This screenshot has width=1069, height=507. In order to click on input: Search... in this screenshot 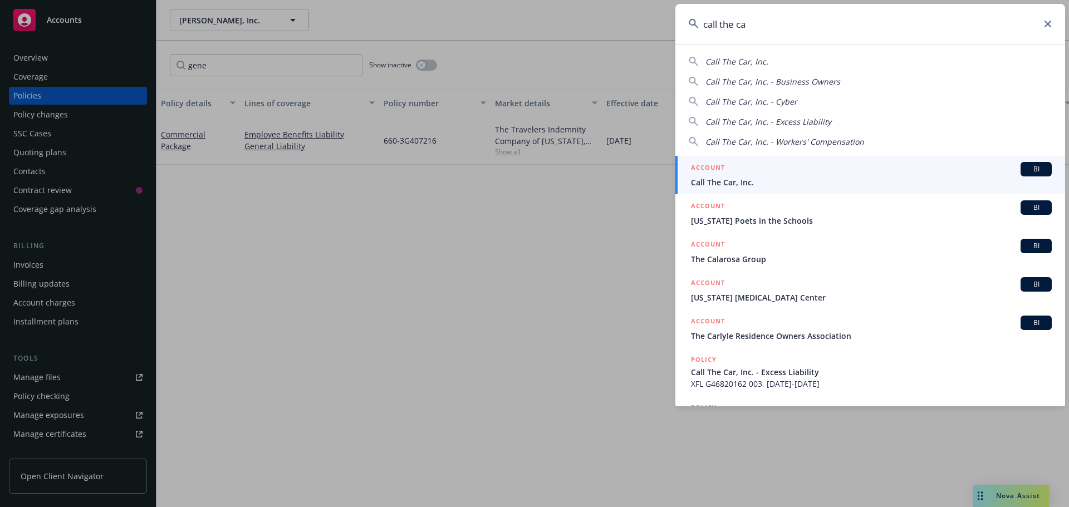, I will do `click(871, 24)`.